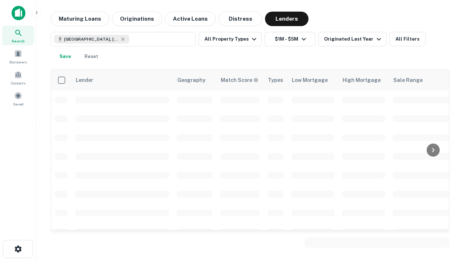 This screenshot has height=261, width=464. Describe the element at coordinates (18, 13) in the screenshot. I see `img: capitalize-icon.png` at that location.